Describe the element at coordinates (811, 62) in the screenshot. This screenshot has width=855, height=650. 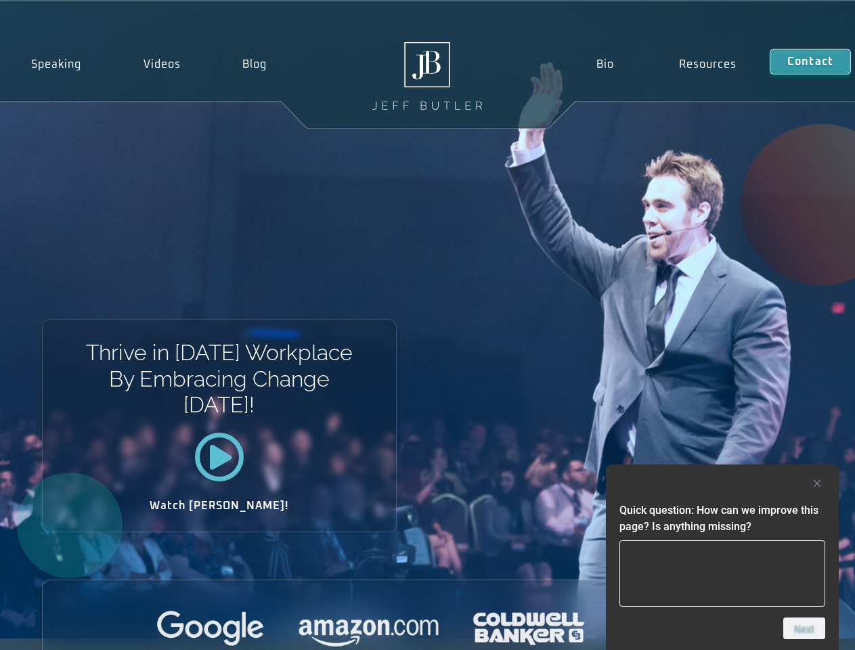
I see `a: Contact` at that location.